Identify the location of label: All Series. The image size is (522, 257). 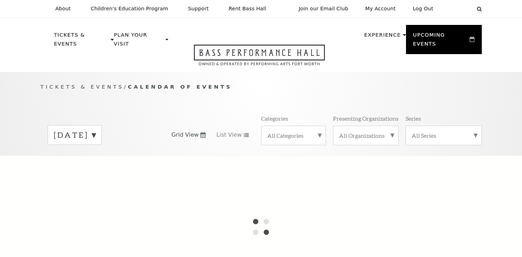
(443, 135).